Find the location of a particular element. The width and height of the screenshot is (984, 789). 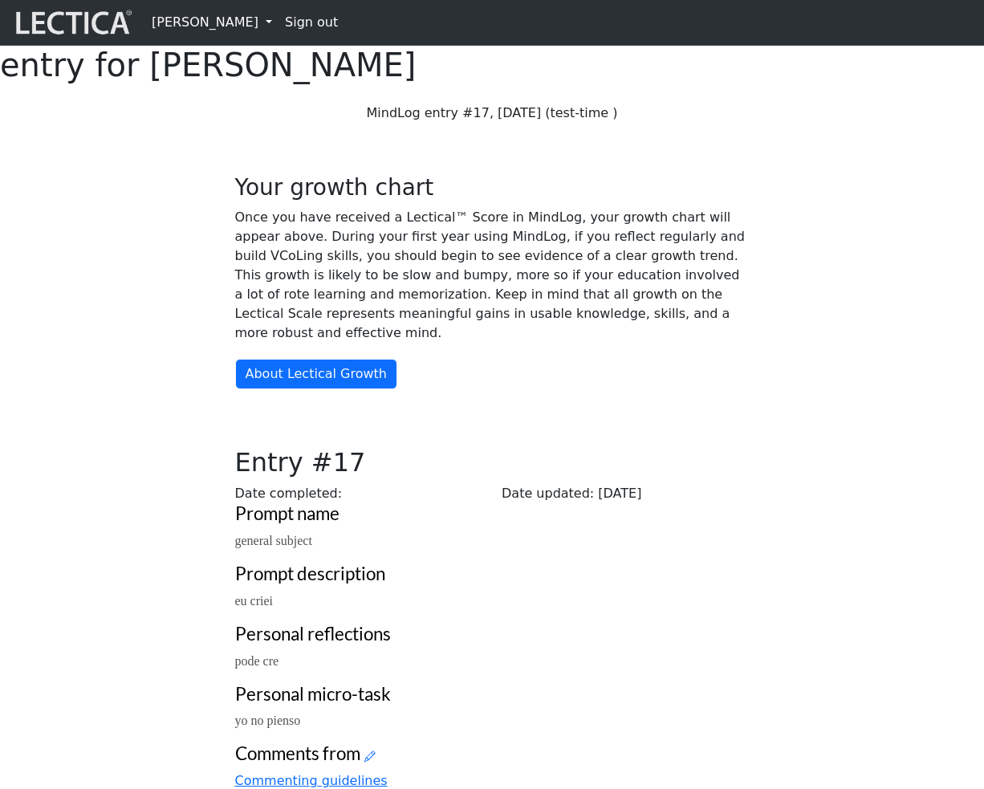

h3: Personal reflections is located at coordinates (492, 634).